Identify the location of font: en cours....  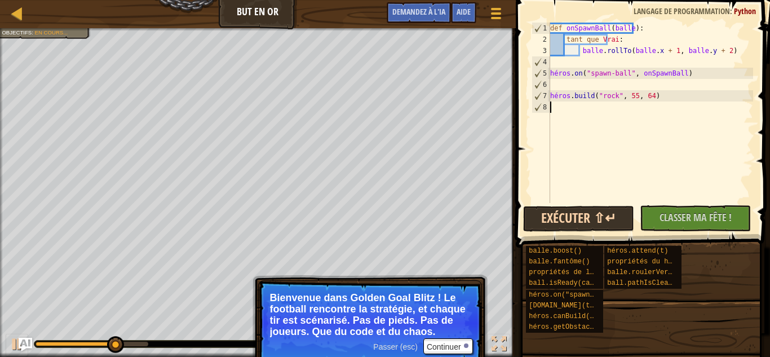
(51, 32).